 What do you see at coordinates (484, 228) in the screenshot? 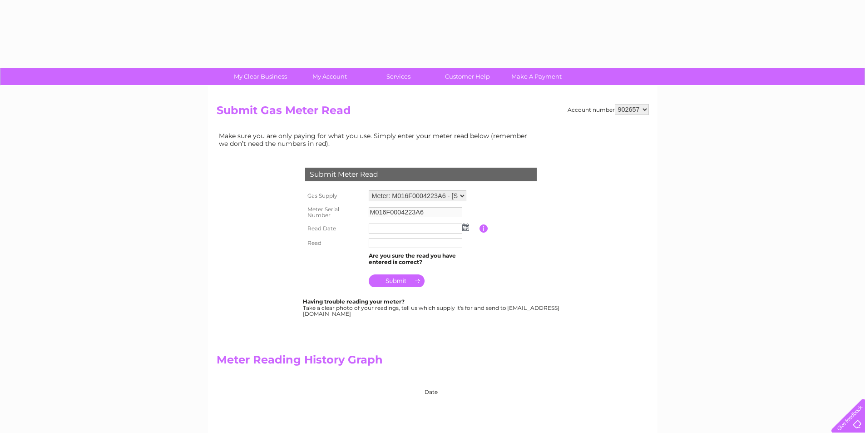
I see `input: Information` at bounding box center [484, 228].